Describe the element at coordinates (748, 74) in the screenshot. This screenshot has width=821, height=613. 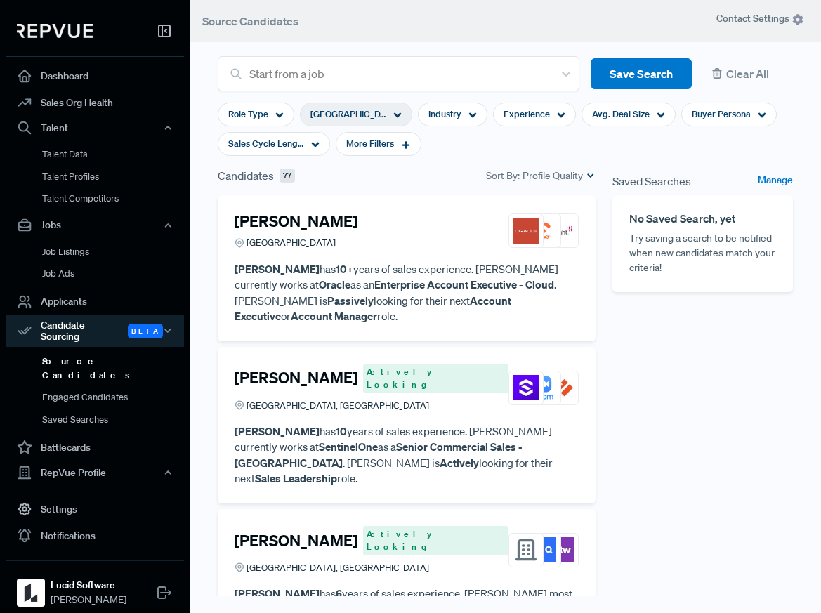
I see `button: Clear All` at that location.